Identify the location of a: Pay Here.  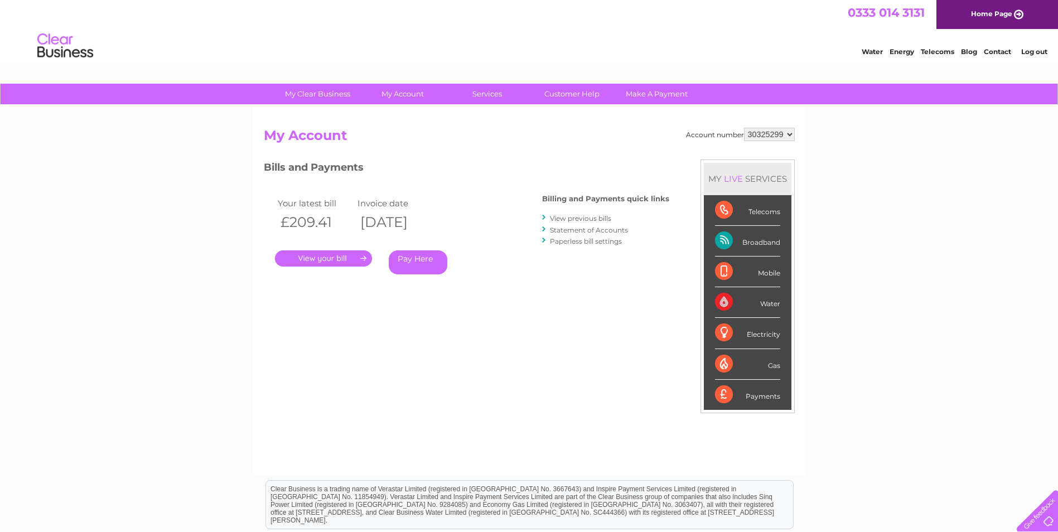
(418, 262).